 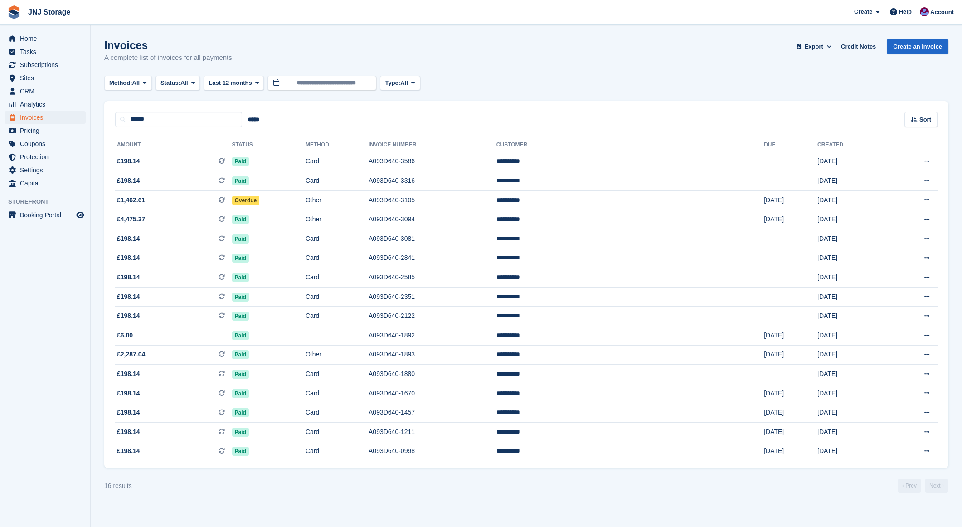 What do you see at coordinates (432, 219) in the screenshot?
I see `td: A093D640-3094` at bounding box center [432, 219].